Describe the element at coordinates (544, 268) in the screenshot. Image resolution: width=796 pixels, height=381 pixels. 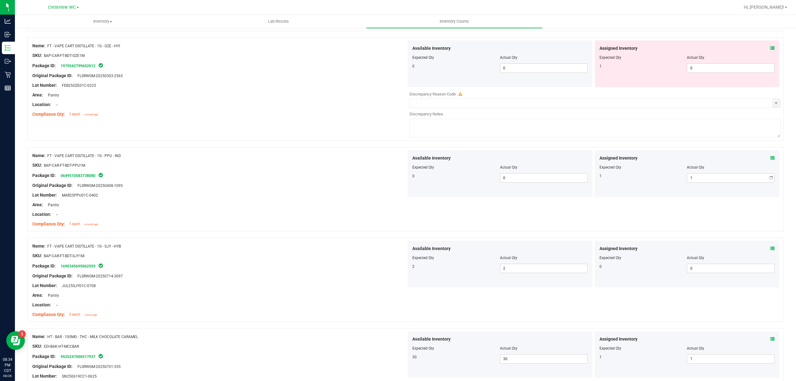
I see `input: 2` at that location.